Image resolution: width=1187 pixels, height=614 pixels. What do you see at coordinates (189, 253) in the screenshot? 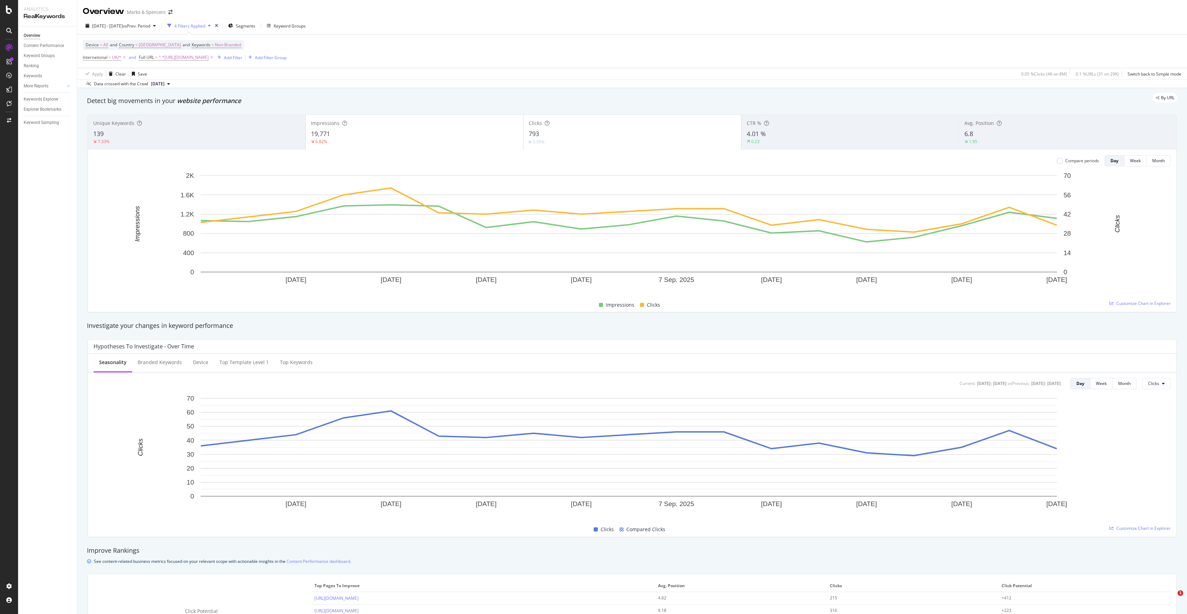
I see `text: 400` at bounding box center [189, 253].